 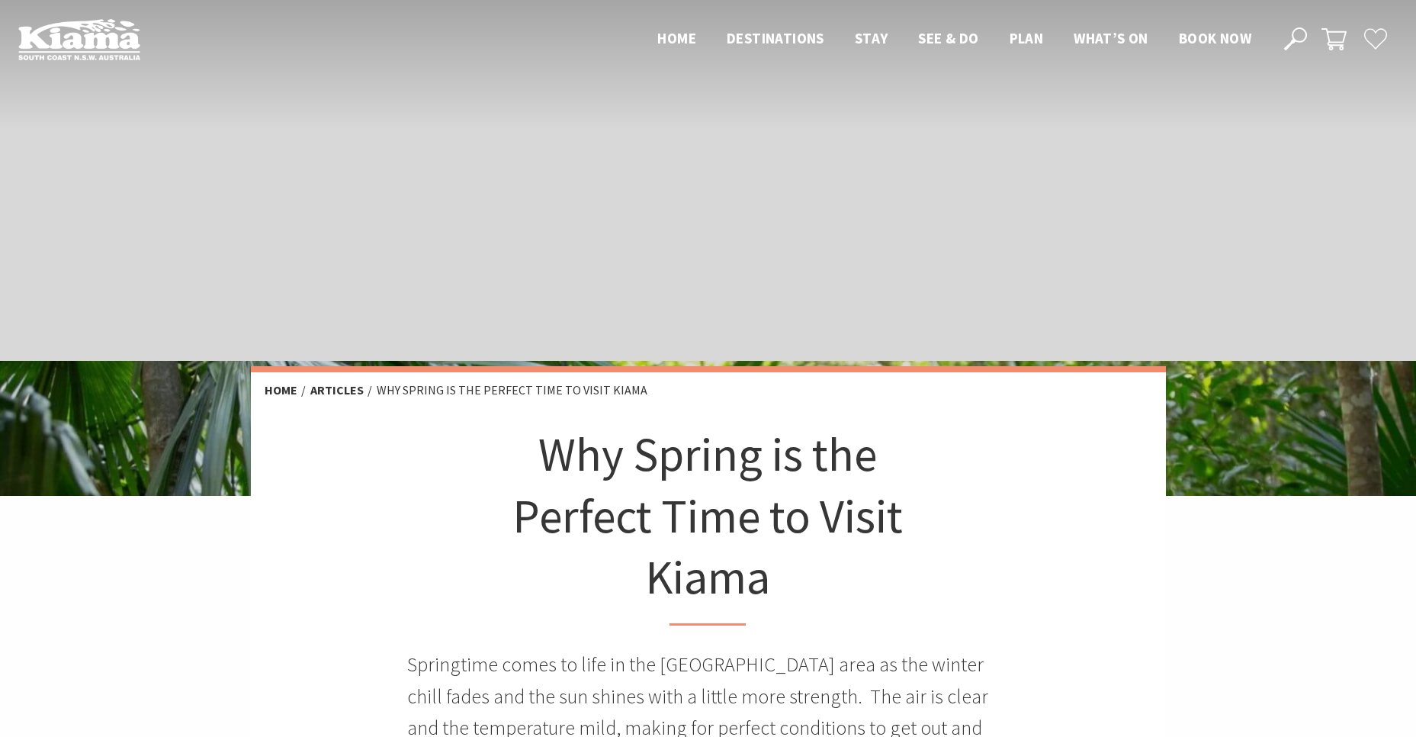 What do you see at coordinates (676, 38) in the screenshot?
I see `span: Home` at bounding box center [676, 38].